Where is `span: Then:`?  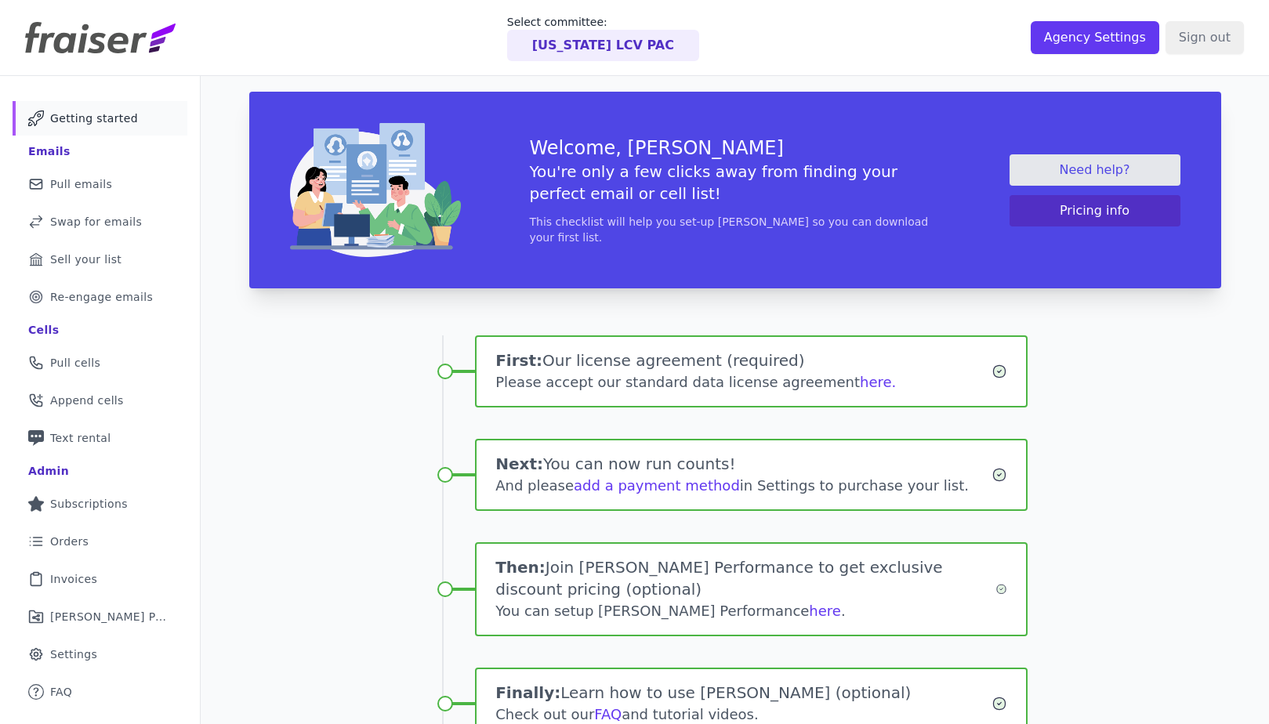
span: Then: is located at coordinates (521, 568).